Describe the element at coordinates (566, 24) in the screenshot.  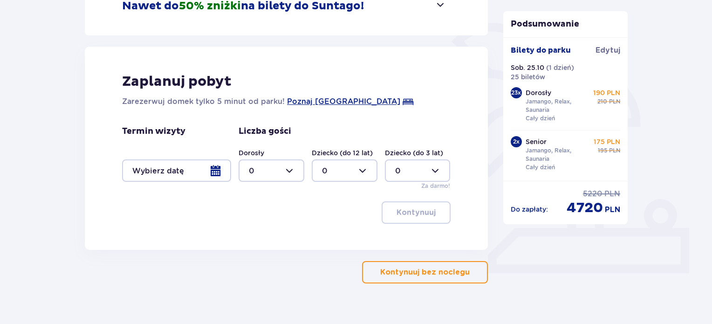
I see `p: Podsumowanie` at that location.